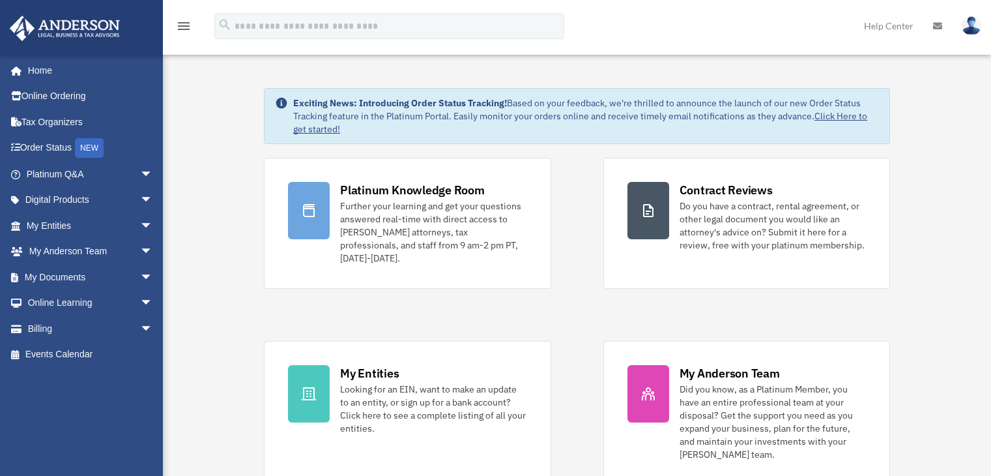 This screenshot has width=991, height=476. I want to click on div: Looking for an EIN, want to make an update to an entity, or sign up for a bank account? Click her..., so click(433, 408).